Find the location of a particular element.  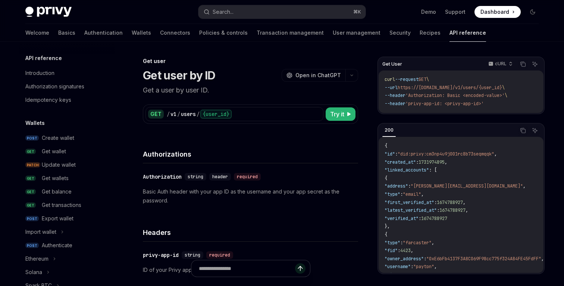

div: GET is located at coordinates (156, 114).